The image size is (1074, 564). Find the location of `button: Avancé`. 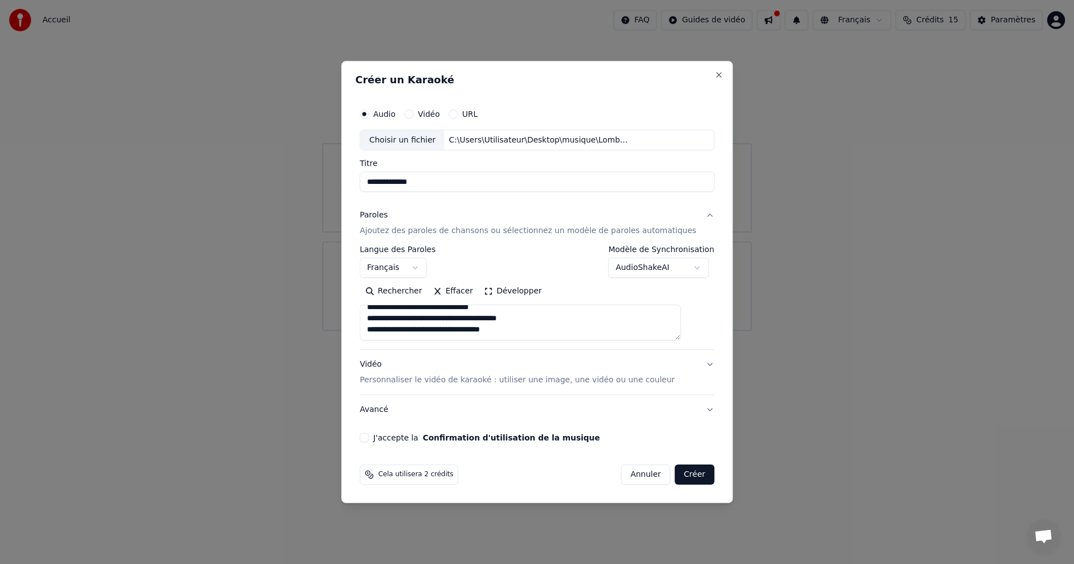

button: Avancé is located at coordinates (537, 410).